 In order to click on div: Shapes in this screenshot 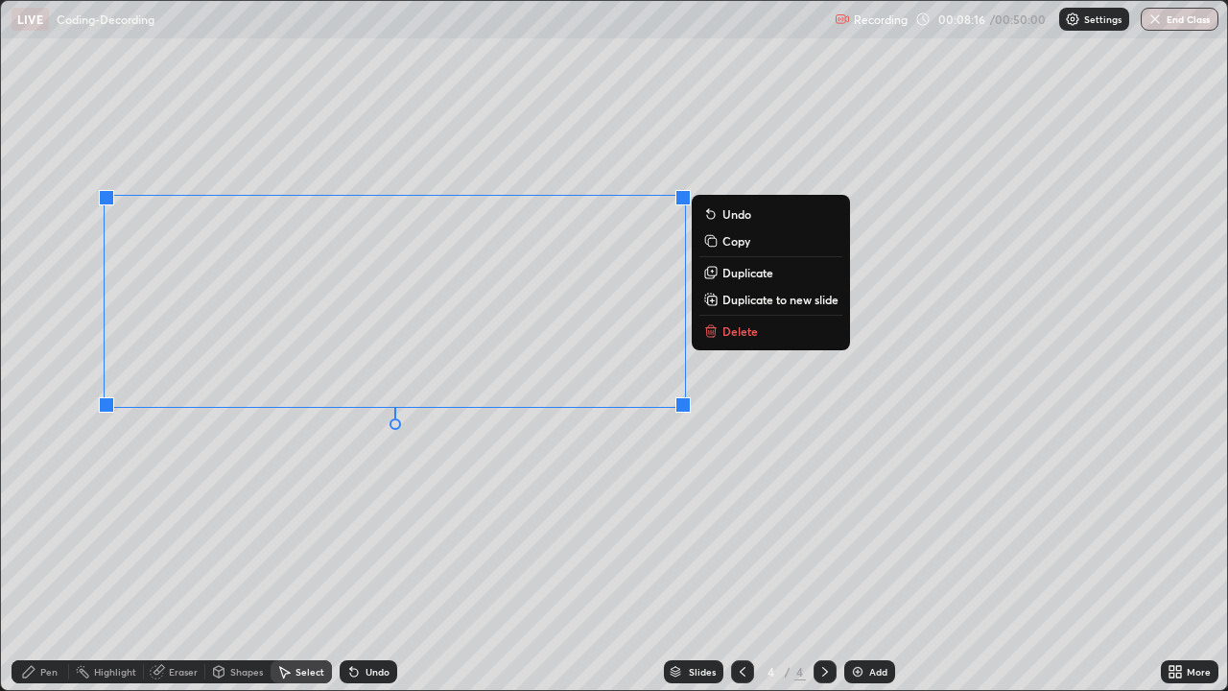, I will do `click(246, 671)`.